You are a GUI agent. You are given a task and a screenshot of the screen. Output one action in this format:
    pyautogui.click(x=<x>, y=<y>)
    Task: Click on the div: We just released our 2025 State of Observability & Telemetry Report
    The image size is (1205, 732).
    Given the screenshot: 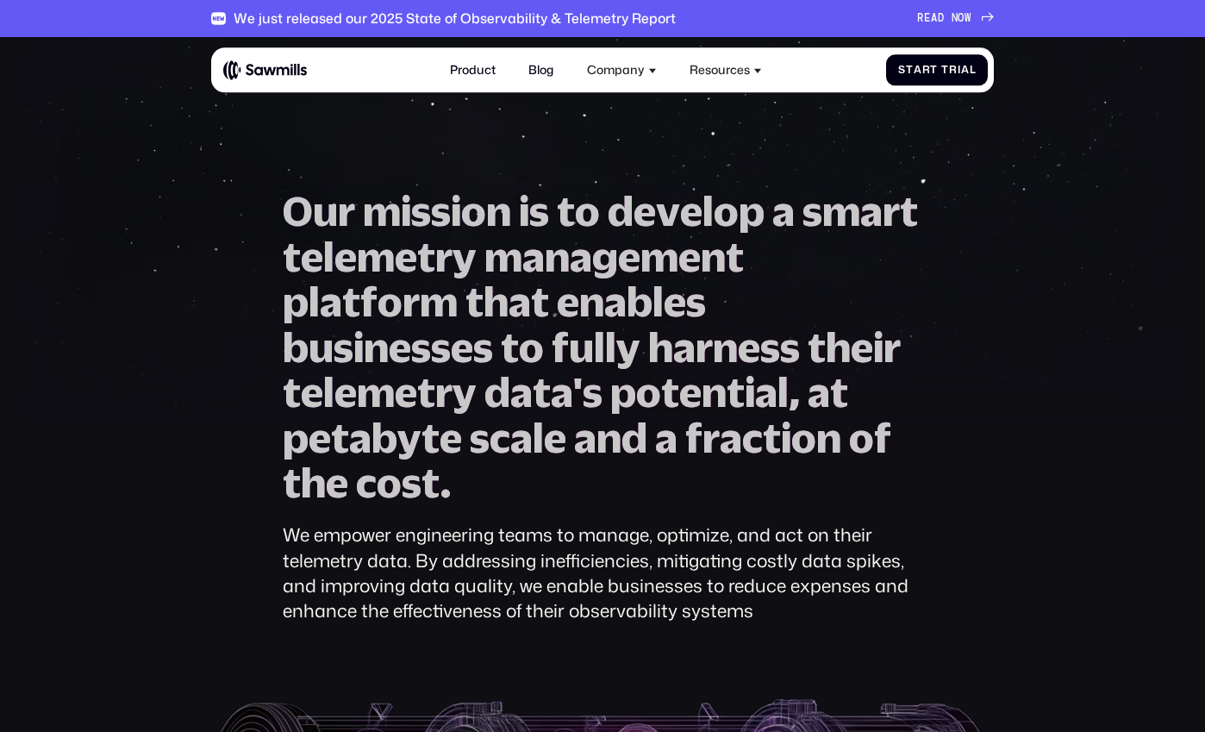 What is the action you would take?
    pyautogui.click(x=454, y=18)
    